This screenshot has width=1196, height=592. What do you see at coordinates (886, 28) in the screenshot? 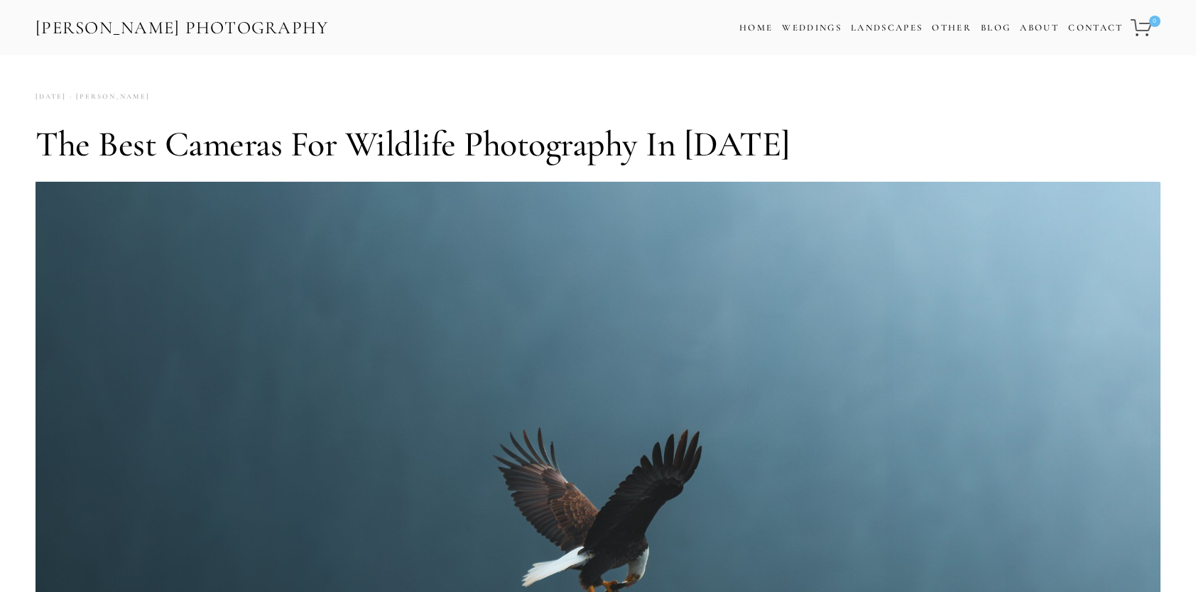
I see `a: Landscapes` at bounding box center [886, 28].